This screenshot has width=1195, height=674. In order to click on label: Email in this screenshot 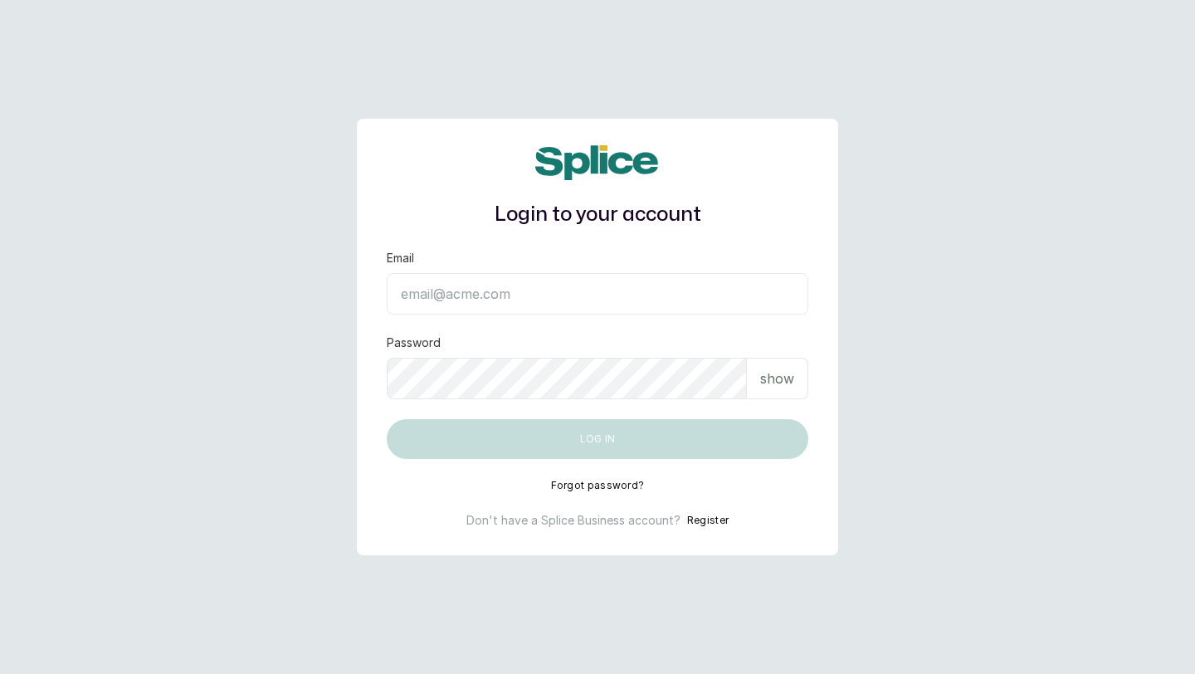, I will do `click(400, 258)`.